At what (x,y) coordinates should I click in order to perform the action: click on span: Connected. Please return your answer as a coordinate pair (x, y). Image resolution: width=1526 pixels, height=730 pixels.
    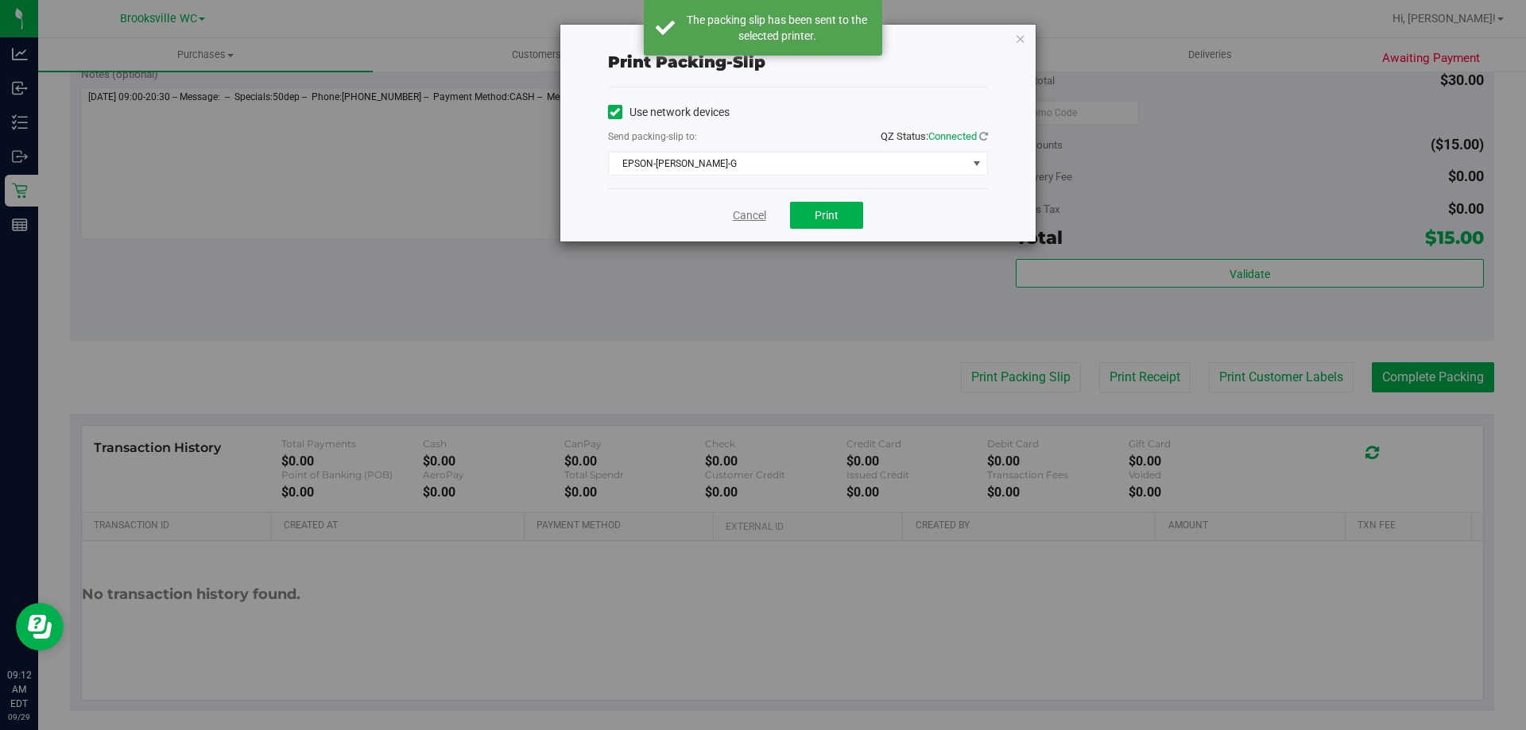
    Looking at the image, I should click on (952, 136).